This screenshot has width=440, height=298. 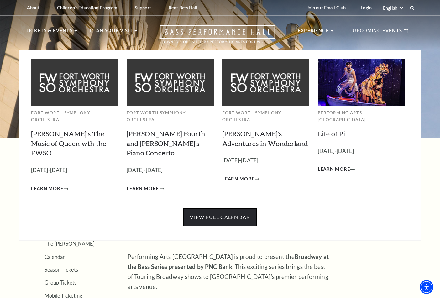 What do you see at coordinates (219, 217) in the screenshot?
I see `a: View Full Calendar` at bounding box center [219, 217].